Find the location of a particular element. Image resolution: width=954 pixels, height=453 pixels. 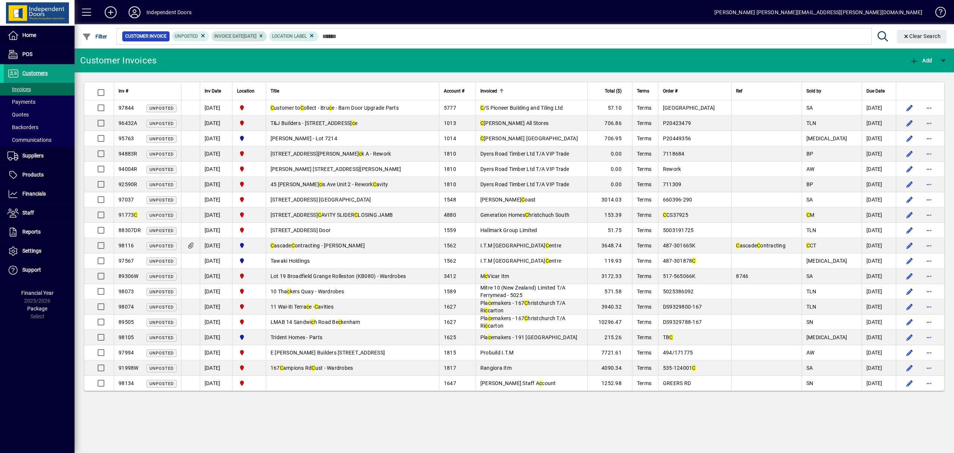

td: 153.39 is located at coordinates (610, 215).